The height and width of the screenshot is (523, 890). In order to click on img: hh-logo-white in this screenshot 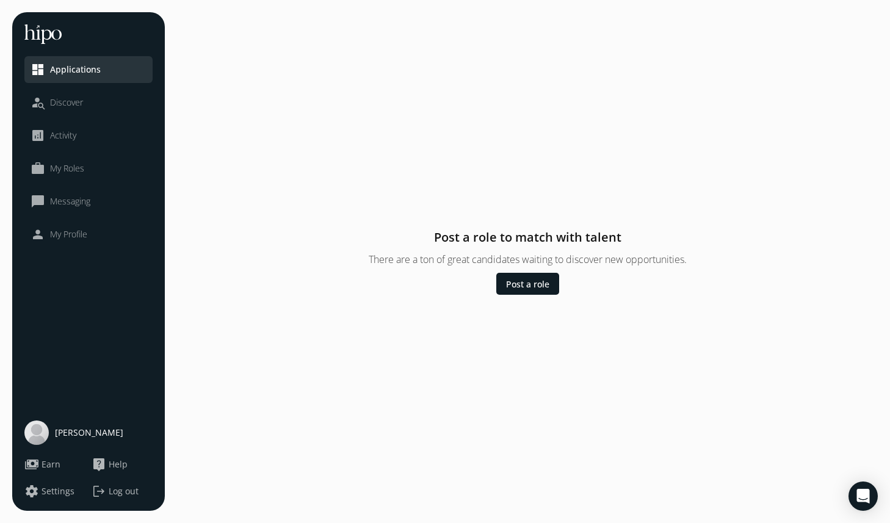, I will do `click(43, 34)`.